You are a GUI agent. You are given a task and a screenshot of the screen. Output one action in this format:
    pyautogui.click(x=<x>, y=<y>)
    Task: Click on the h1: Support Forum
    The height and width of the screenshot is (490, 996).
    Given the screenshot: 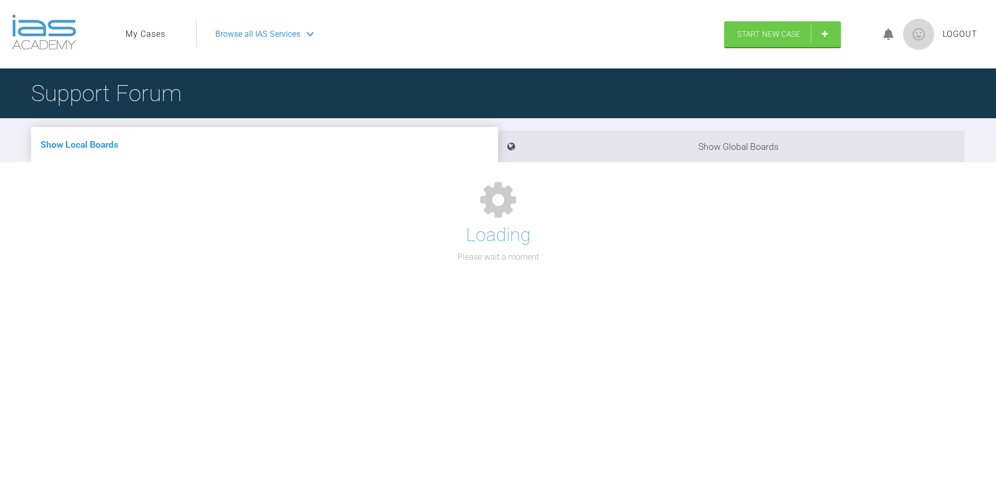 What is the action you would take?
    pyautogui.click(x=106, y=93)
    